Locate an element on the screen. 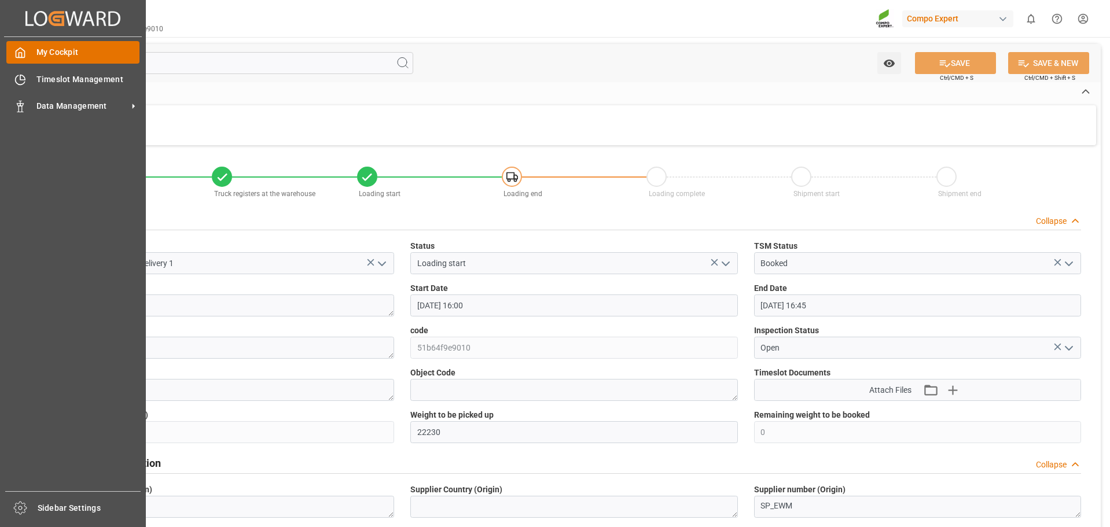 The image size is (1110, 527). button: SAVE is located at coordinates (955, 63).